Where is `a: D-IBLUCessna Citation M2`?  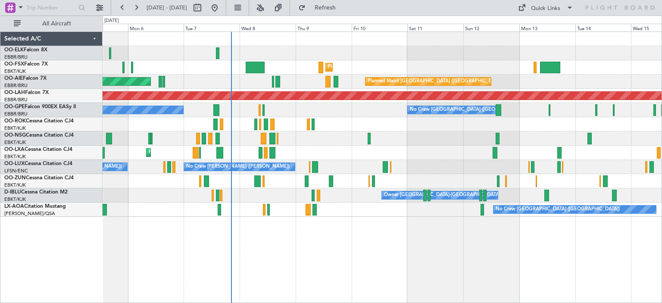
a: D-IBLUCessna Citation M2 is located at coordinates (36, 192).